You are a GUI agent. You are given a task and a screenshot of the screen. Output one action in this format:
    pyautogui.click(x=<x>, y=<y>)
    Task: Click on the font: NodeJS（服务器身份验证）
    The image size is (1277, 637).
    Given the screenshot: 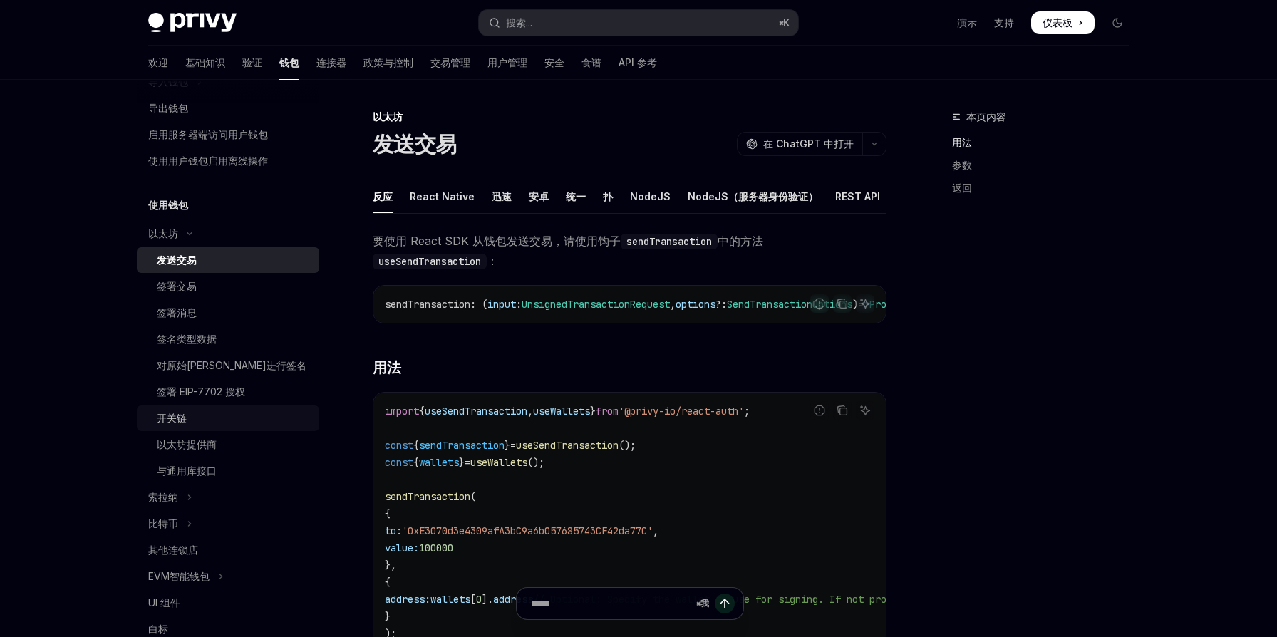 What is the action you would take?
    pyautogui.click(x=752, y=196)
    